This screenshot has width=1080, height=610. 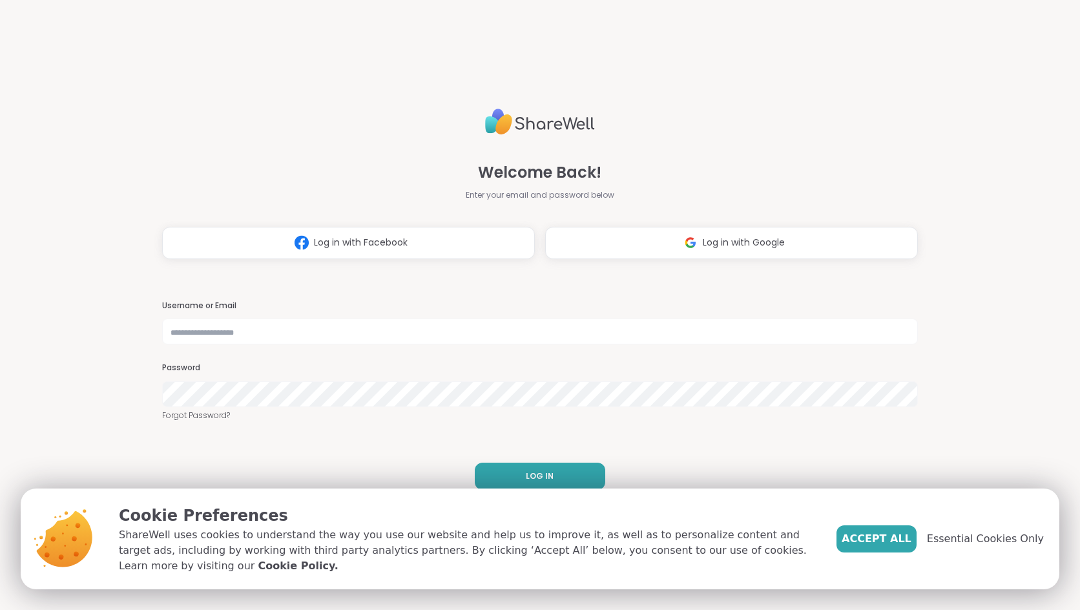 I want to click on span: Welcome Back!, so click(x=539, y=172).